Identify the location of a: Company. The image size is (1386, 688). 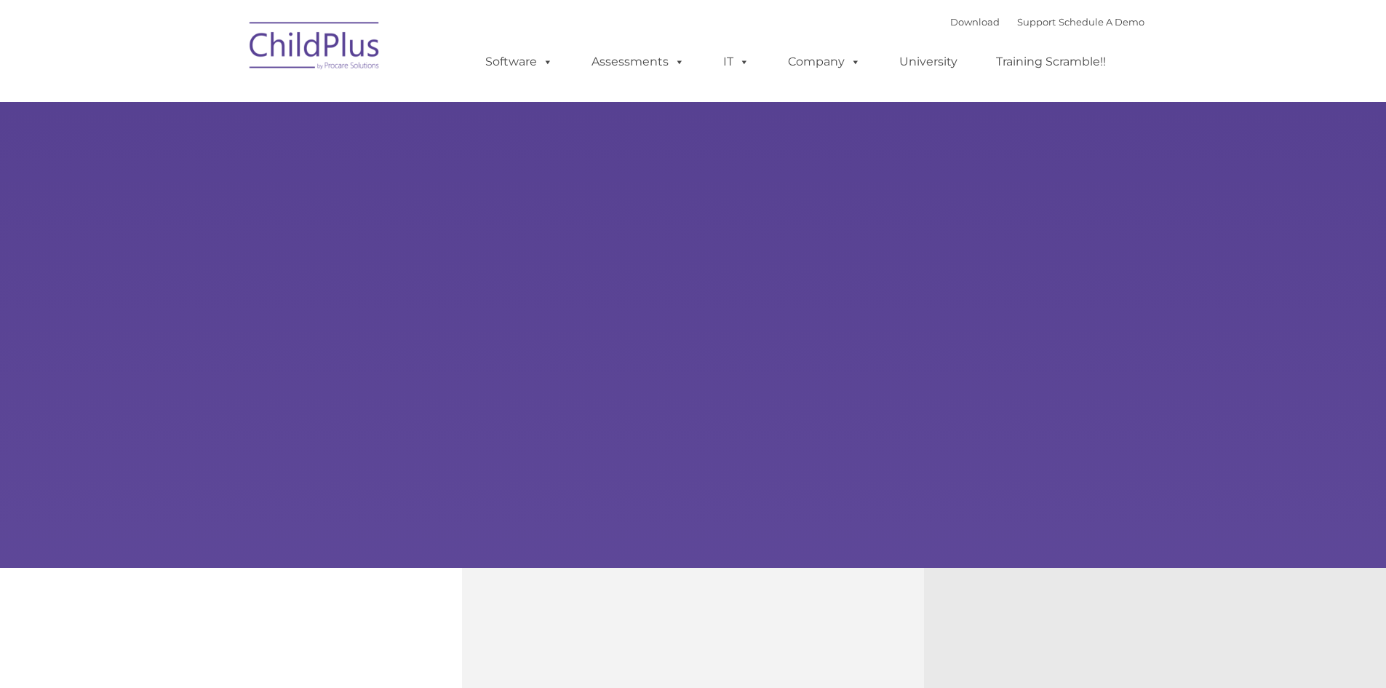
(825, 62).